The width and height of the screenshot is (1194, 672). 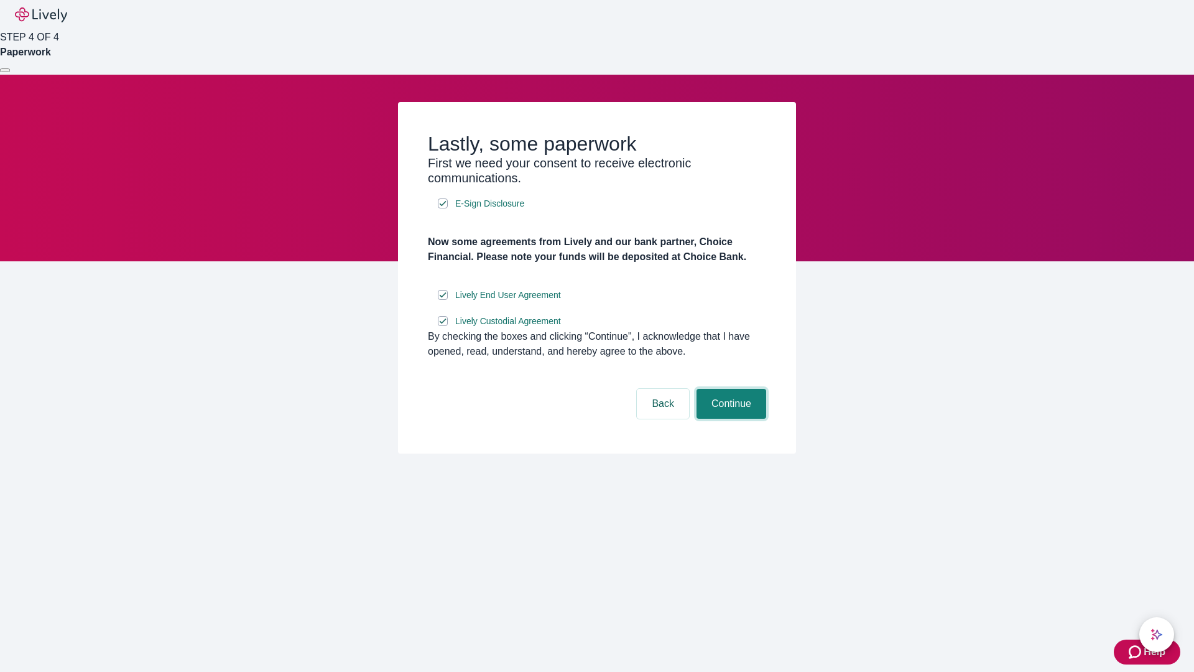 What do you see at coordinates (1157, 635) in the screenshot?
I see `svg: Lively AI Assistant` at bounding box center [1157, 635].